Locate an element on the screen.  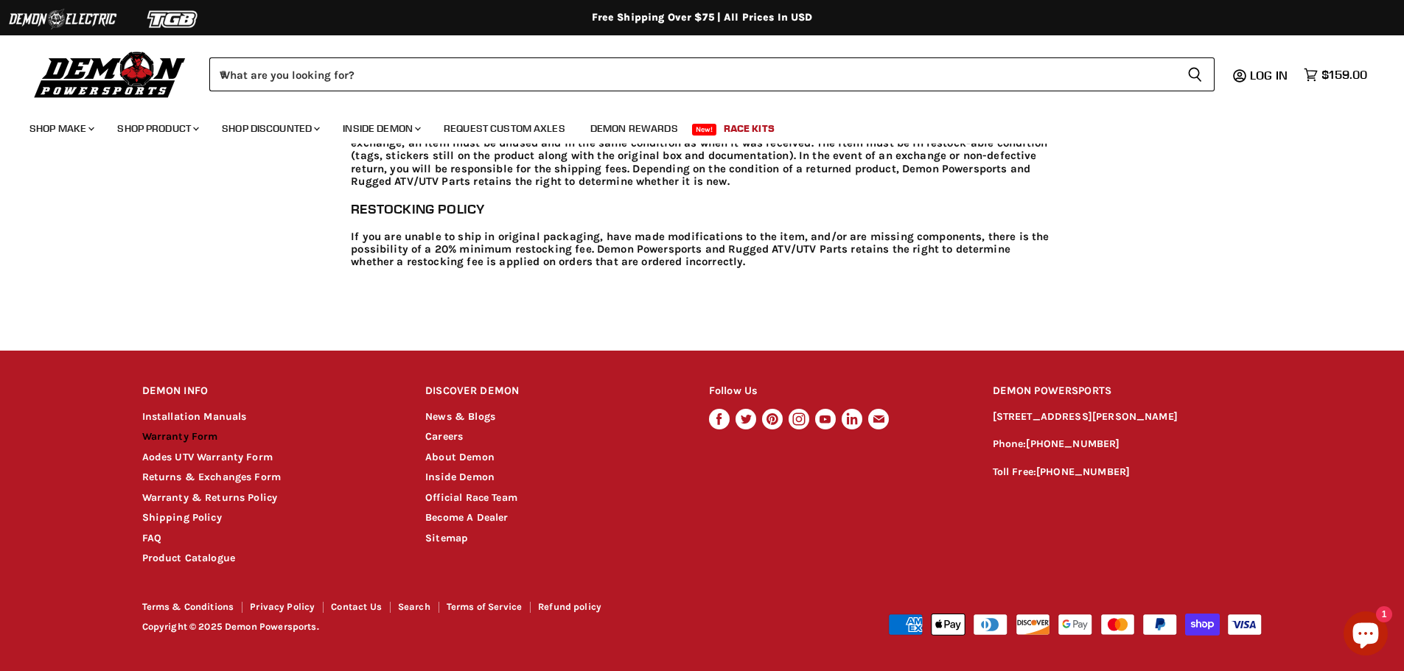
button: Search is located at coordinates (1195, 74).